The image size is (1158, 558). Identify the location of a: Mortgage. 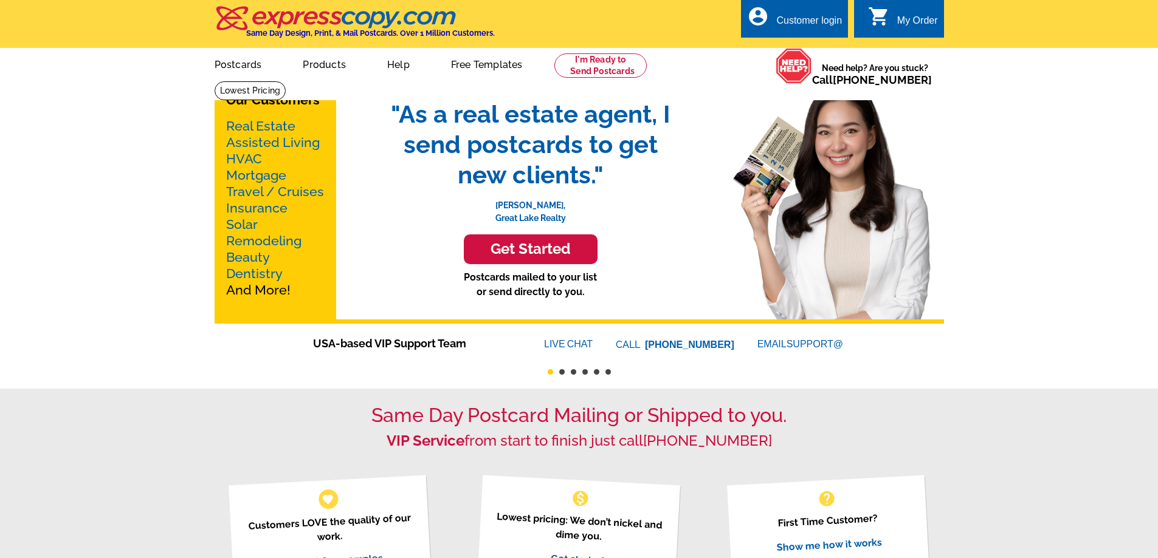
(256, 175).